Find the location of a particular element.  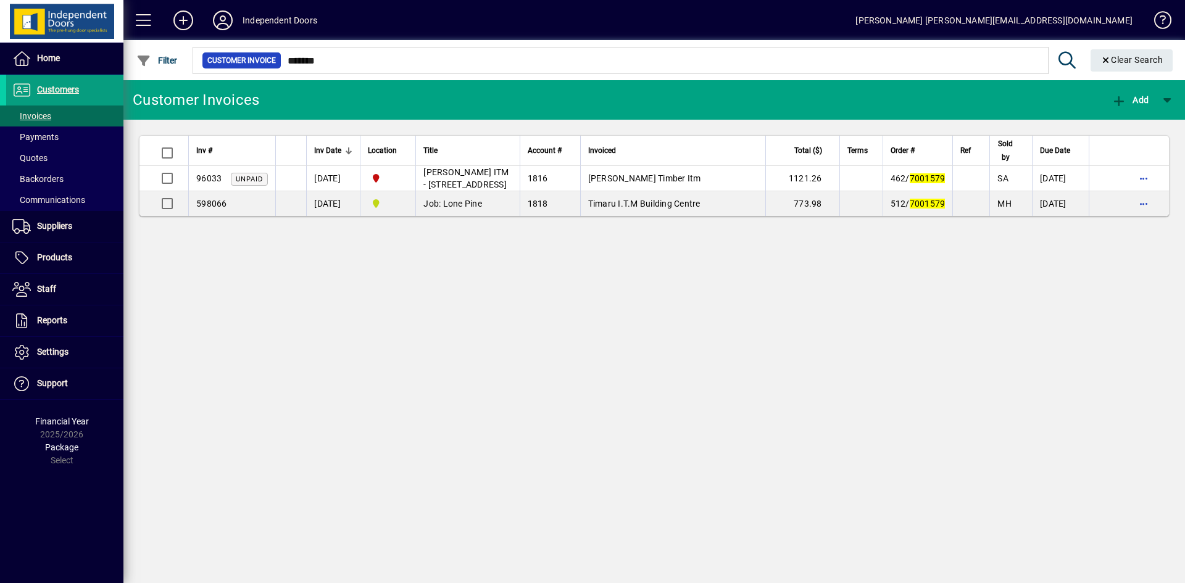

a: Home is located at coordinates (65, 59).